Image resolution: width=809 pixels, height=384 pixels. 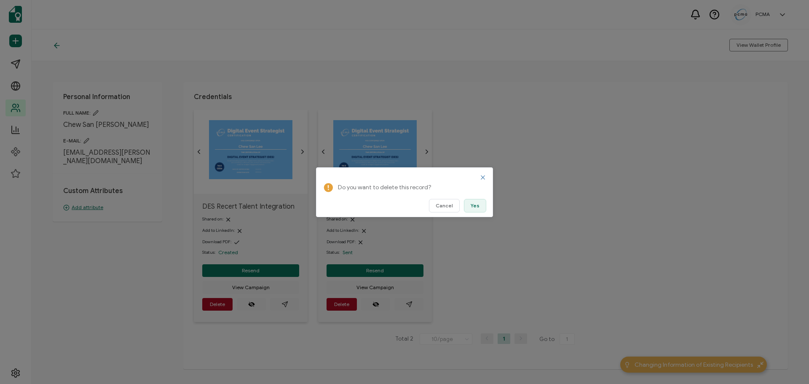 I want to click on p: Do you want to delete this record?, so click(x=410, y=188).